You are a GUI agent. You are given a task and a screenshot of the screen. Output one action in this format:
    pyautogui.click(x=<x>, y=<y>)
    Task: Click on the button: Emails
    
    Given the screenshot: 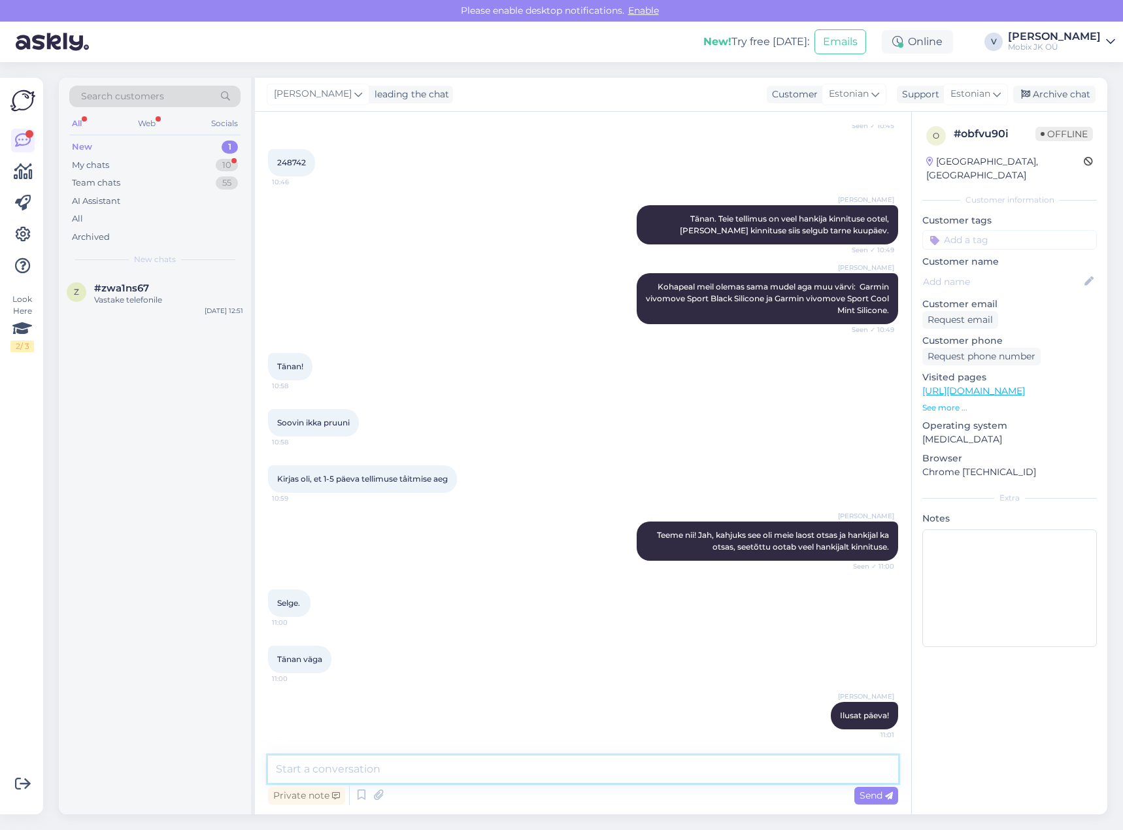 What is the action you would take?
    pyautogui.click(x=840, y=42)
    